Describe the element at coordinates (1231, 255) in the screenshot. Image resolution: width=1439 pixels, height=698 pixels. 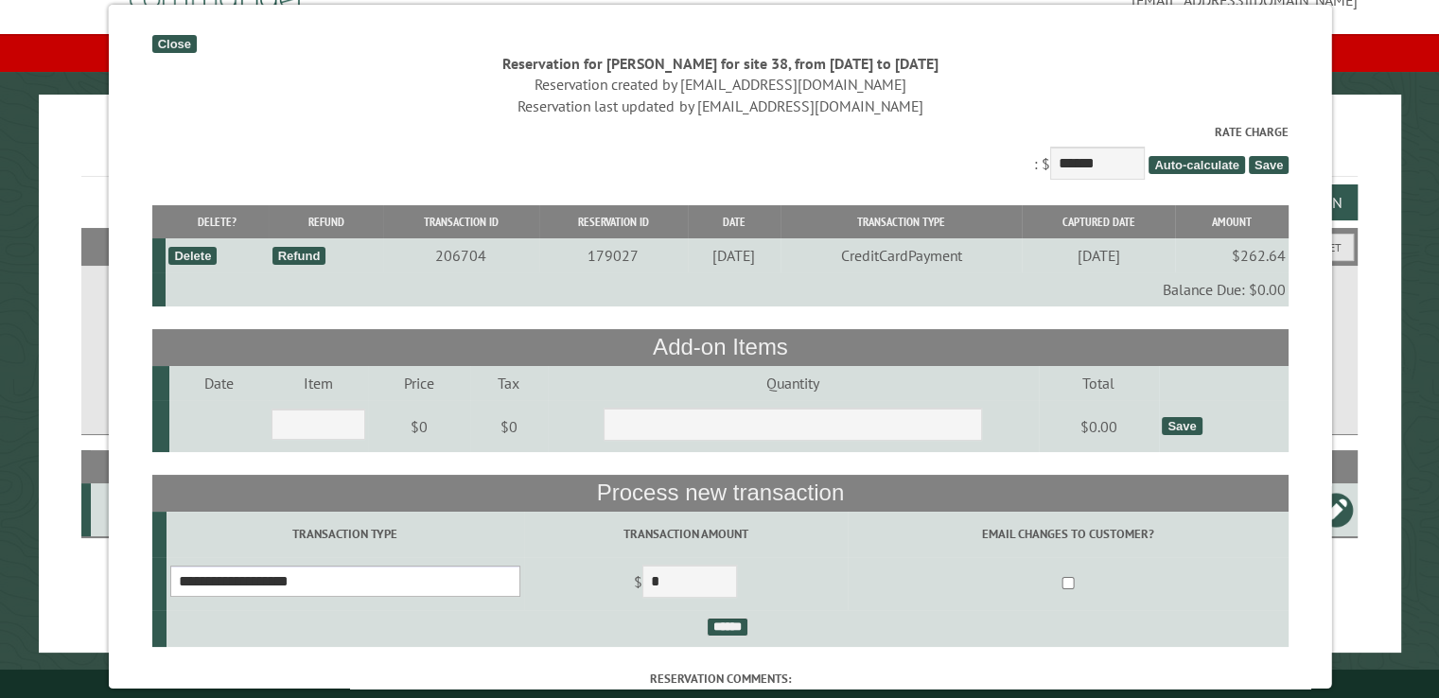
I see `td: $262.64` at that location.